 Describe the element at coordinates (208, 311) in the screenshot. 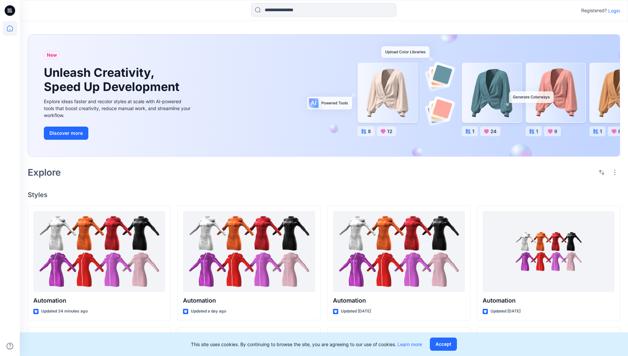

I see `p: Updated a day ago` at that location.